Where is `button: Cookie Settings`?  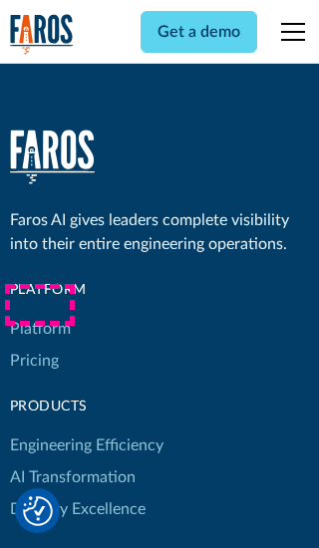
button: Cookie Settings is located at coordinates (38, 511).